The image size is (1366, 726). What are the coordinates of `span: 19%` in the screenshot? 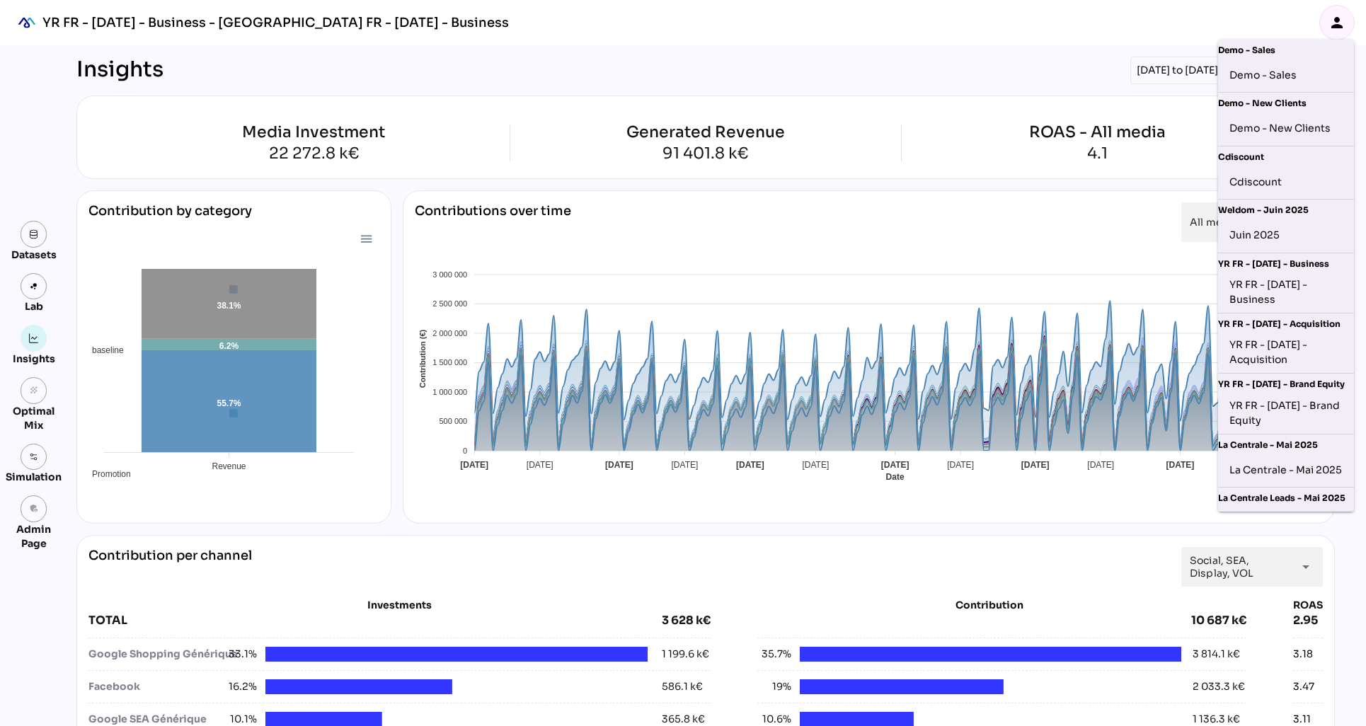 It's located at (775, 687).